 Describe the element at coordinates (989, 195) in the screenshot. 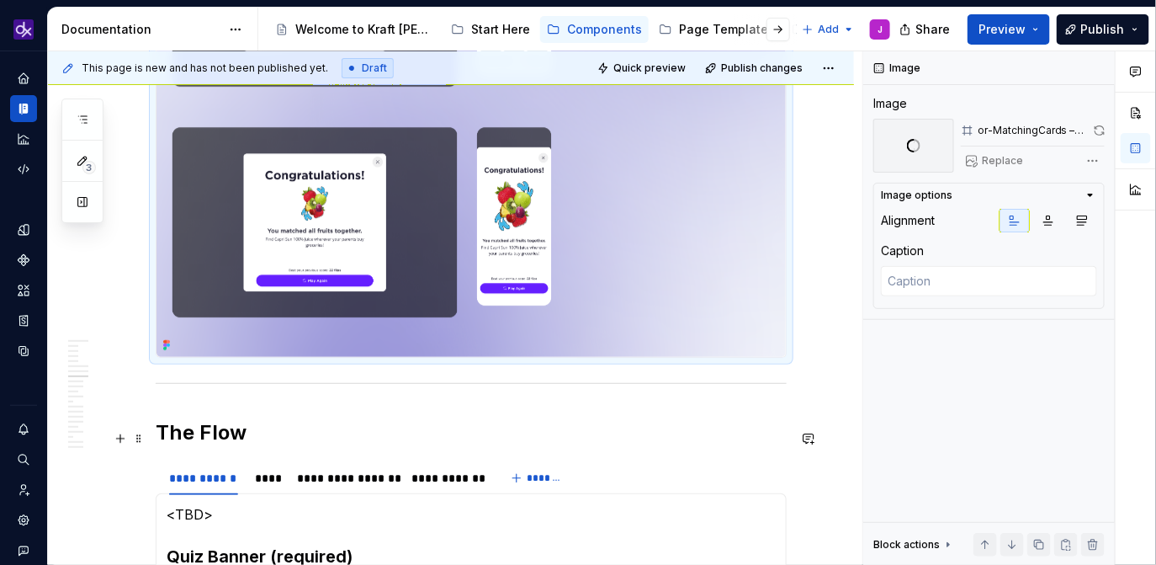

I see `button: Image options` at that location.